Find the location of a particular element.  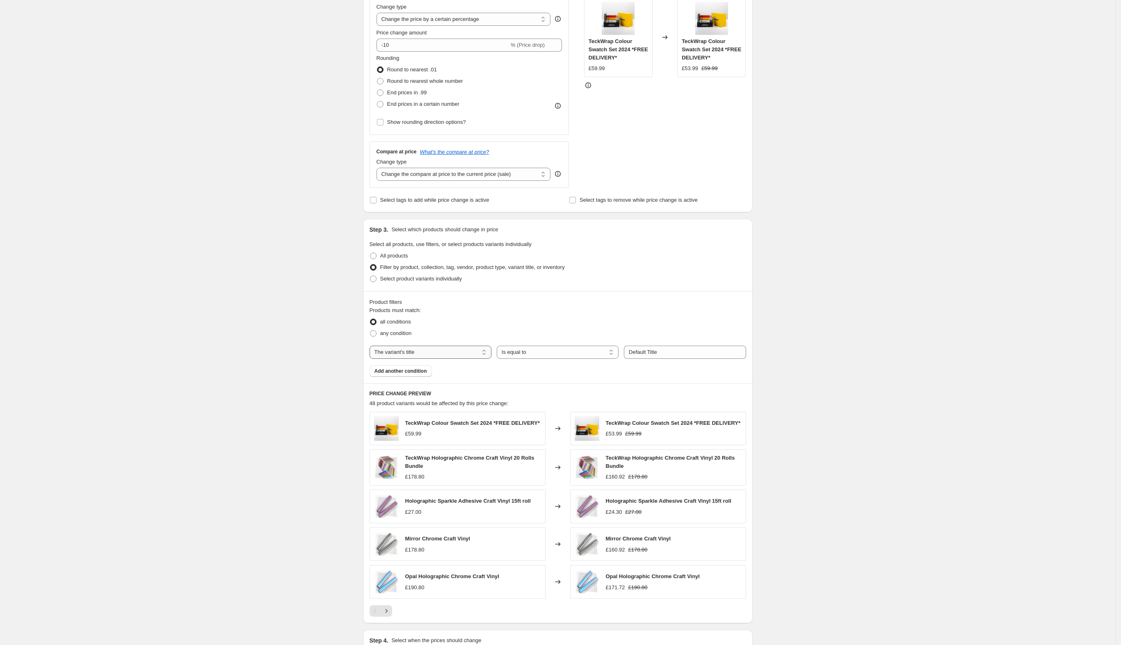

button: Next is located at coordinates (386, 611).